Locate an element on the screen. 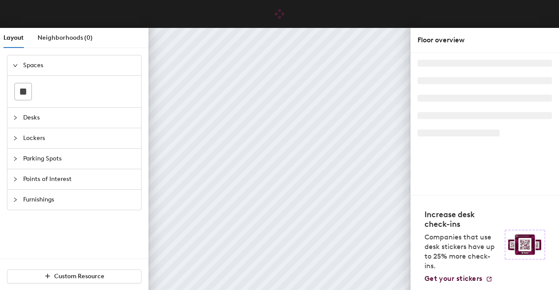  span: Spaces is located at coordinates (79, 65).